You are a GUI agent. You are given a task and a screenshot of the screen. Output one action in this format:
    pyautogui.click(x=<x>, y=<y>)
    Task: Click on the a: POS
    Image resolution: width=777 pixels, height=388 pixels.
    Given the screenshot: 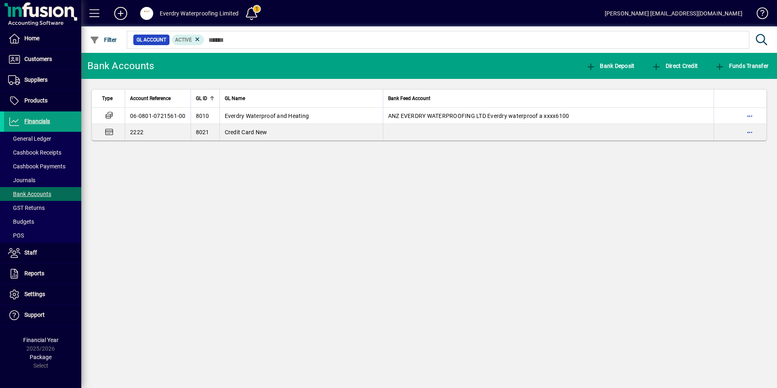 What is the action you would take?
    pyautogui.click(x=43, y=235)
    